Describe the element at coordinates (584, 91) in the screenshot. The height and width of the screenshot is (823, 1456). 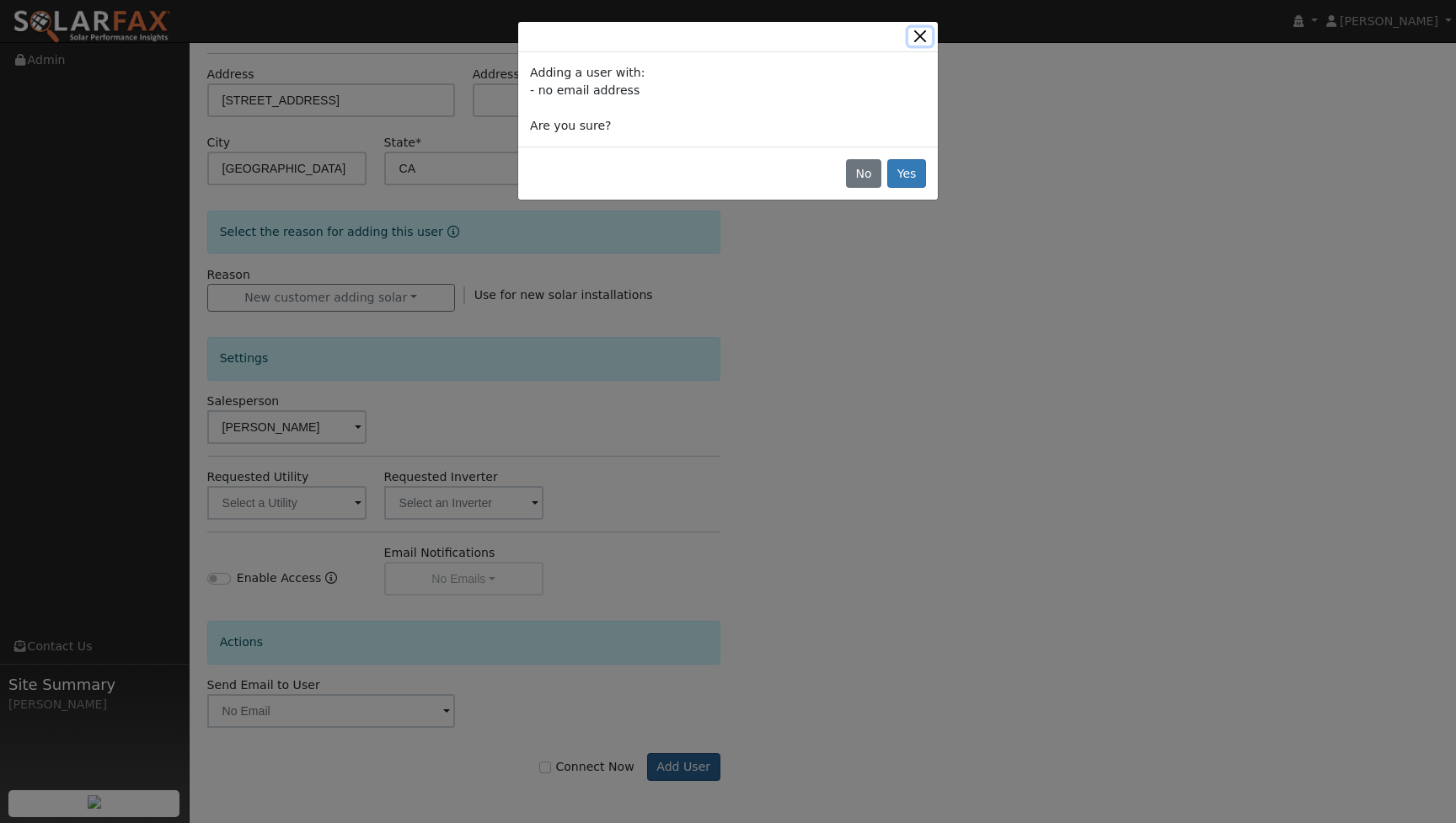
I see `span: - no email address` at that location.